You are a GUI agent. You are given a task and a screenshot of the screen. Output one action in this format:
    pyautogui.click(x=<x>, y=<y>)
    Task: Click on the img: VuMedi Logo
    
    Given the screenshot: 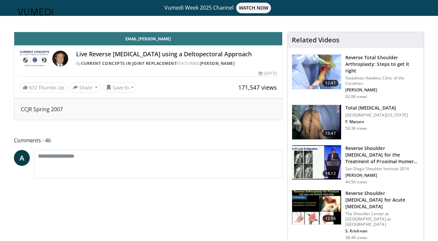 What is the action you would take?
    pyautogui.click(x=35, y=12)
    